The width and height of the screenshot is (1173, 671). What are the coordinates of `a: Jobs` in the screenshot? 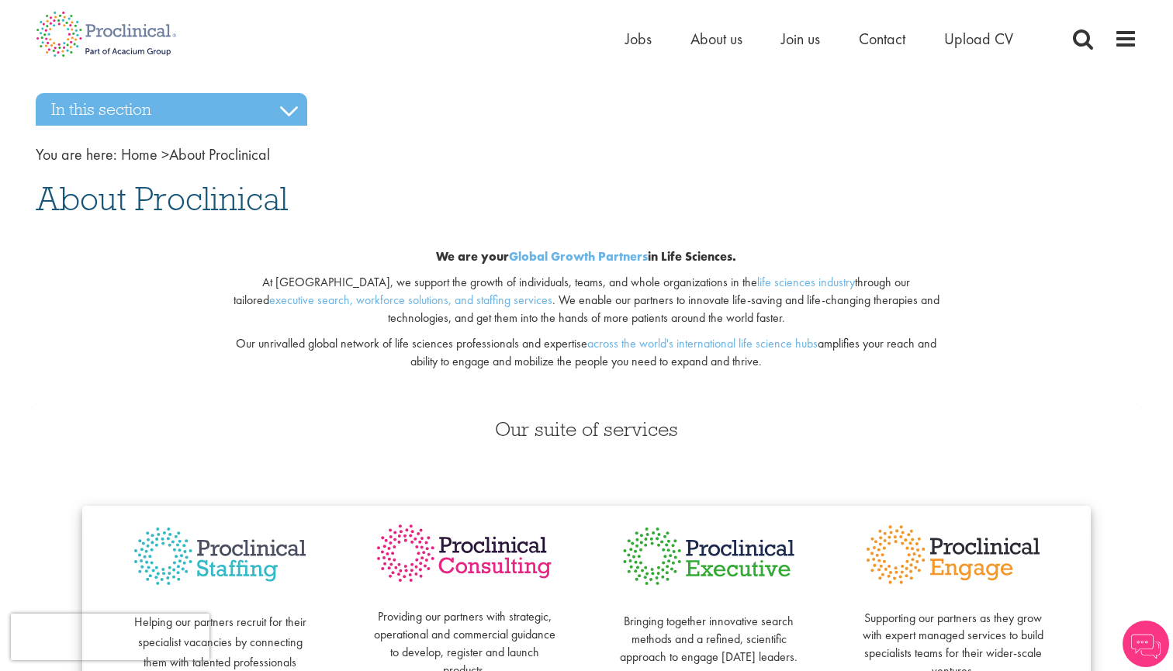 It's located at (639, 39).